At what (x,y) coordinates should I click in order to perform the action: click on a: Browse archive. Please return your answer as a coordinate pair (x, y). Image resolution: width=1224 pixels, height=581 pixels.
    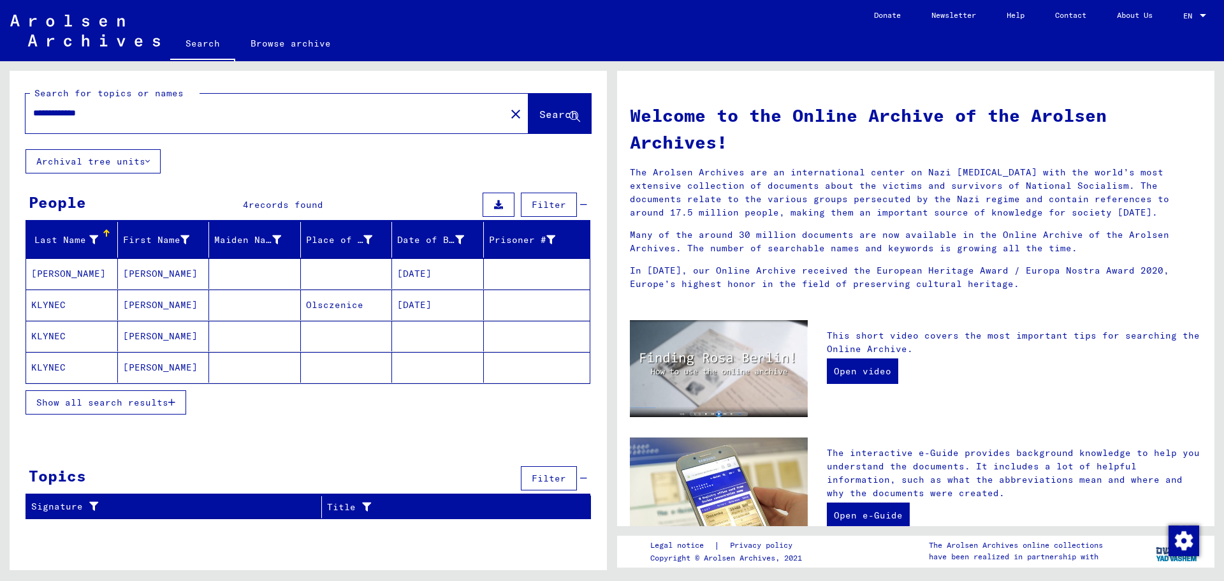
    Looking at the image, I should click on (291, 43).